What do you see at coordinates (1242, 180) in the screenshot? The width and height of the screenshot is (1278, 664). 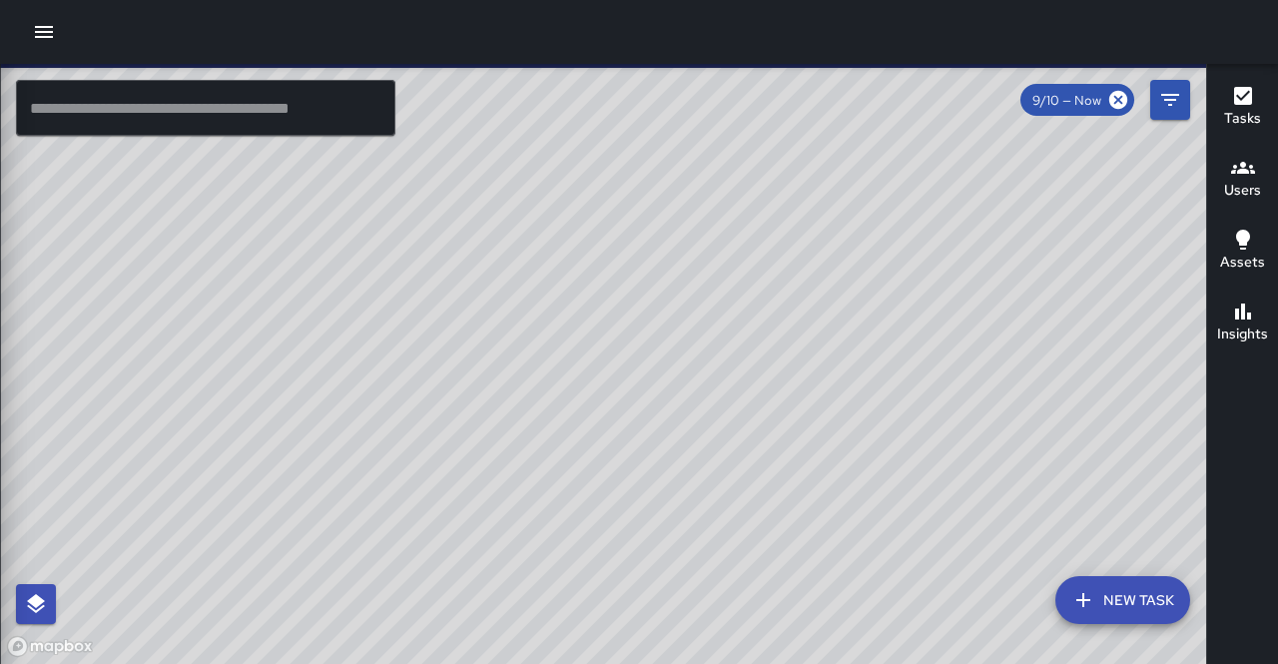 I see `button: Users` at bounding box center [1242, 180].